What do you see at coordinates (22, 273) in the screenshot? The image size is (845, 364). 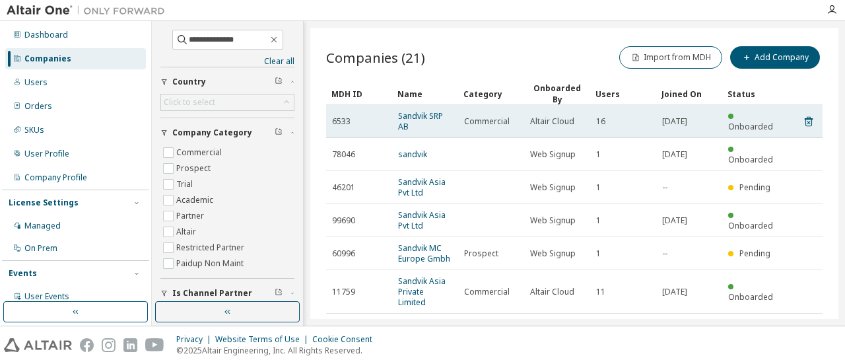 I see `div: Events` at bounding box center [22, 273].